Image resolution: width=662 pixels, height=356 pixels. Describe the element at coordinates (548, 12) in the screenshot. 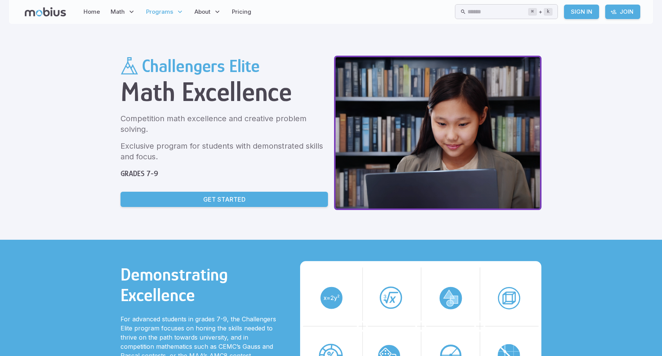

I see `kbd: k` at that location.